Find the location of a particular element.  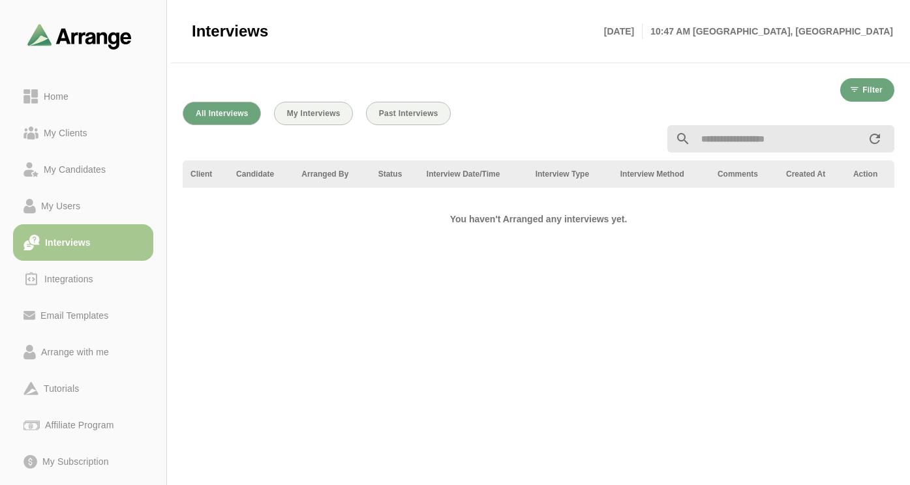

img: arrangeai-name-small-logo.4d2b8aee.svg is located at coordinates (80, 36).